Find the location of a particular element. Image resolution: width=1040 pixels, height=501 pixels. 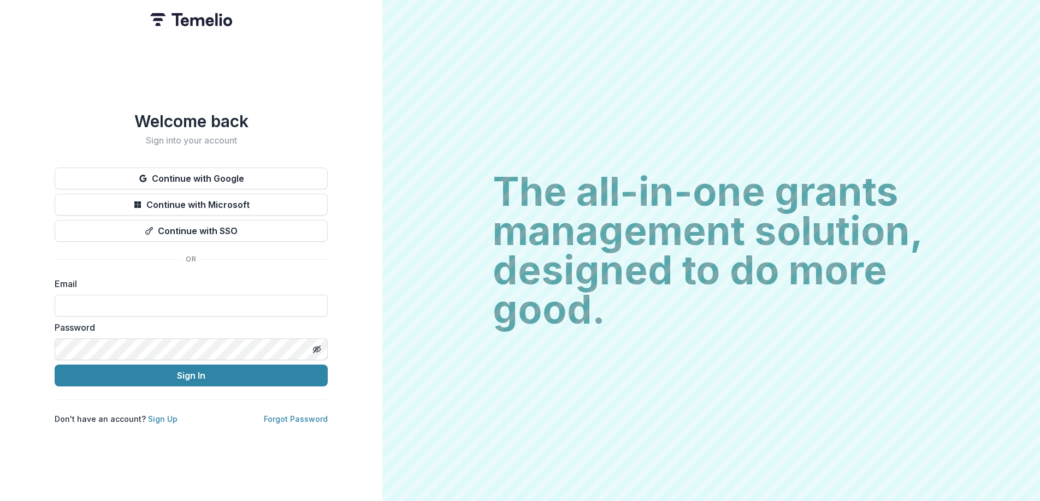

button: Continue with Microsoft is located at coordinates (191, 205).